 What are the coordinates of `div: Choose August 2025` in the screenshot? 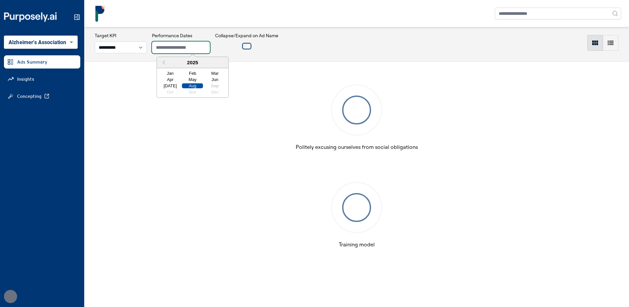 It's located at (192, 86).